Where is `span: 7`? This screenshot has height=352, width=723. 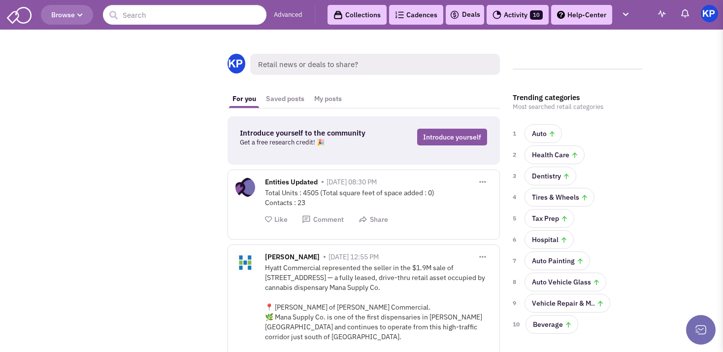 span: 7 is located at coordinates (516, 261).